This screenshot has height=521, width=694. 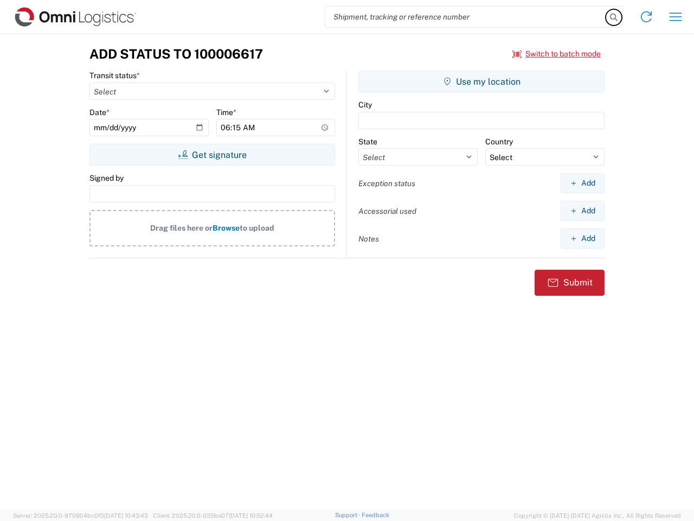 What do you see at coordinates (106, 178) in the screenshot?
I see `label: Signed by` at bounding box center [106, 178].